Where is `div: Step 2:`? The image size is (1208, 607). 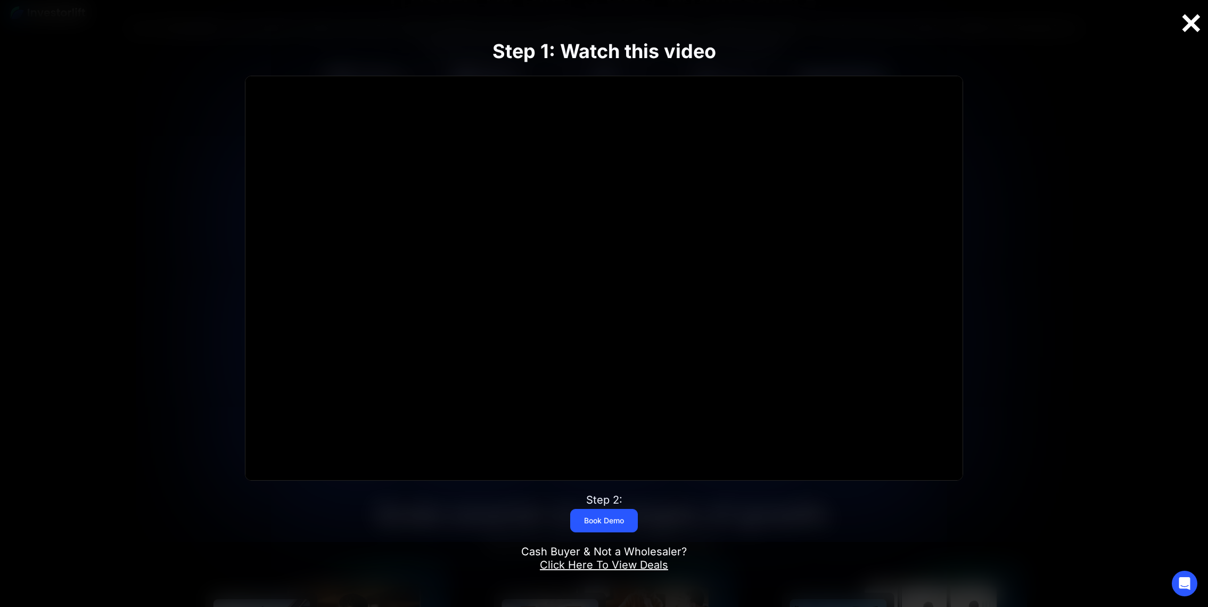 div: Step 2: is located at coordinates (604, 499).